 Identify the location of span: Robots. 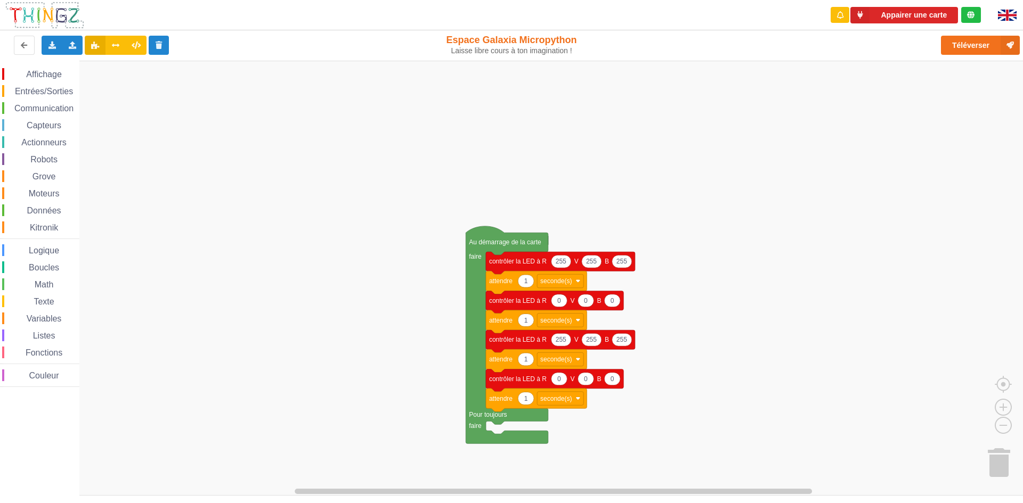
(44, 159).